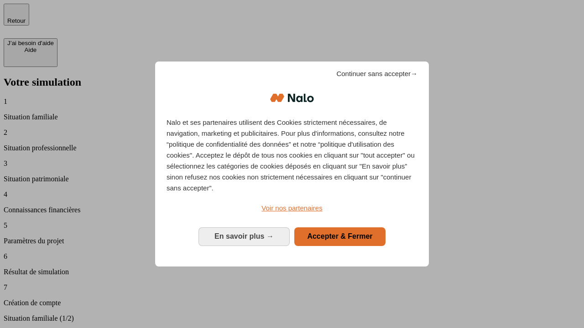  Describe the element at coordinates (340, 237) in the screenshot. I see `button: Accepter & Fermer: Accepter notre traitement des données et fermer` at that location.